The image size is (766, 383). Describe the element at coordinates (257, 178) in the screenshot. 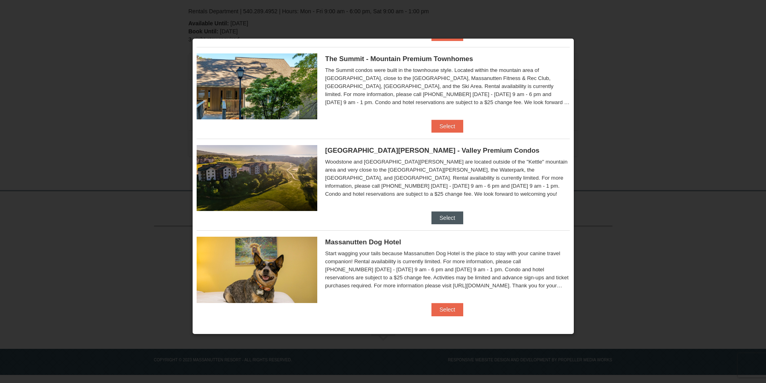

I see `img: 19219041-4-ec11c166.jpg` at that location.